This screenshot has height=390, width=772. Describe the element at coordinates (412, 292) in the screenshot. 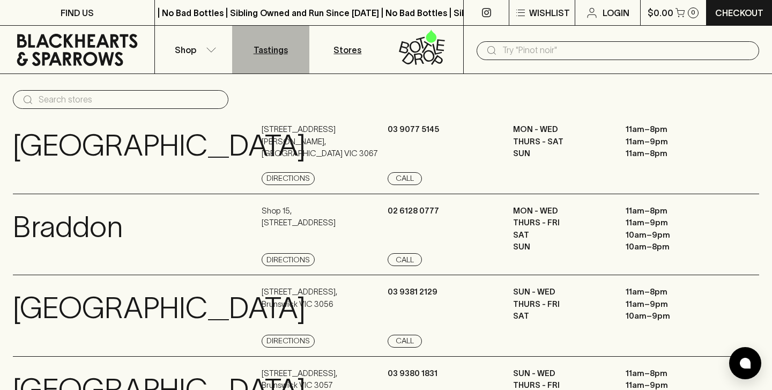

I see `p: 03 9381 2129` at that location.